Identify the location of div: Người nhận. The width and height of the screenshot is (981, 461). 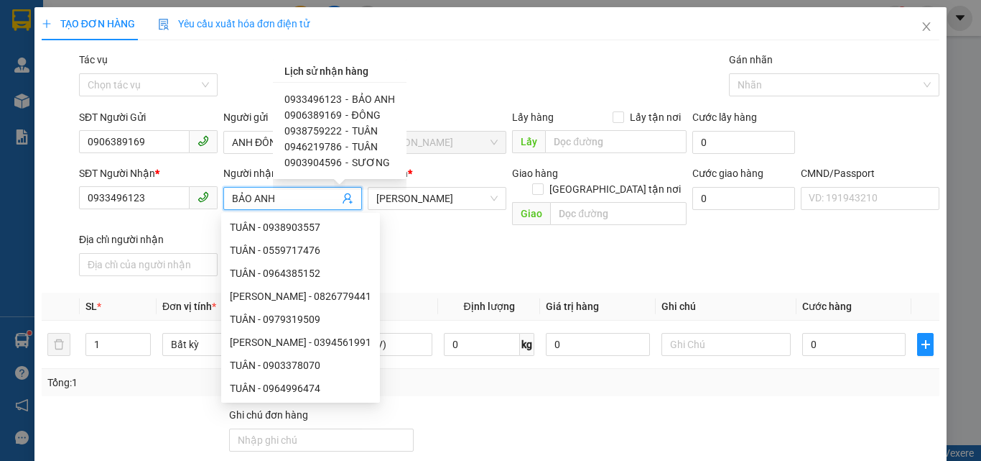
(292, 173).